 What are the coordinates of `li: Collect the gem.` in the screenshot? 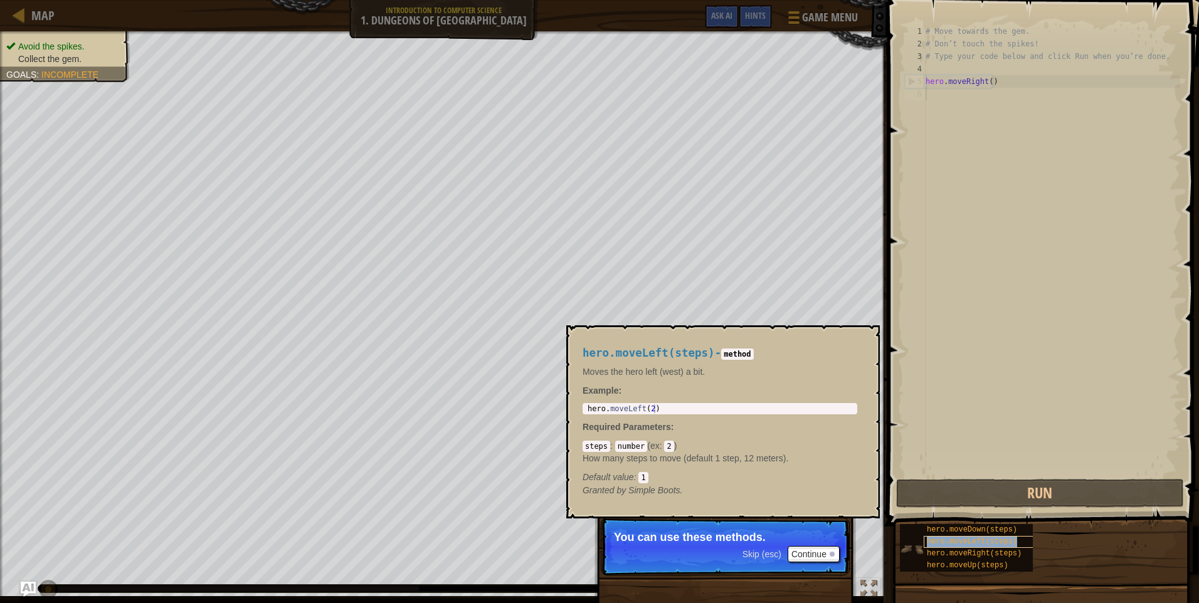 It's located at (63, 59).